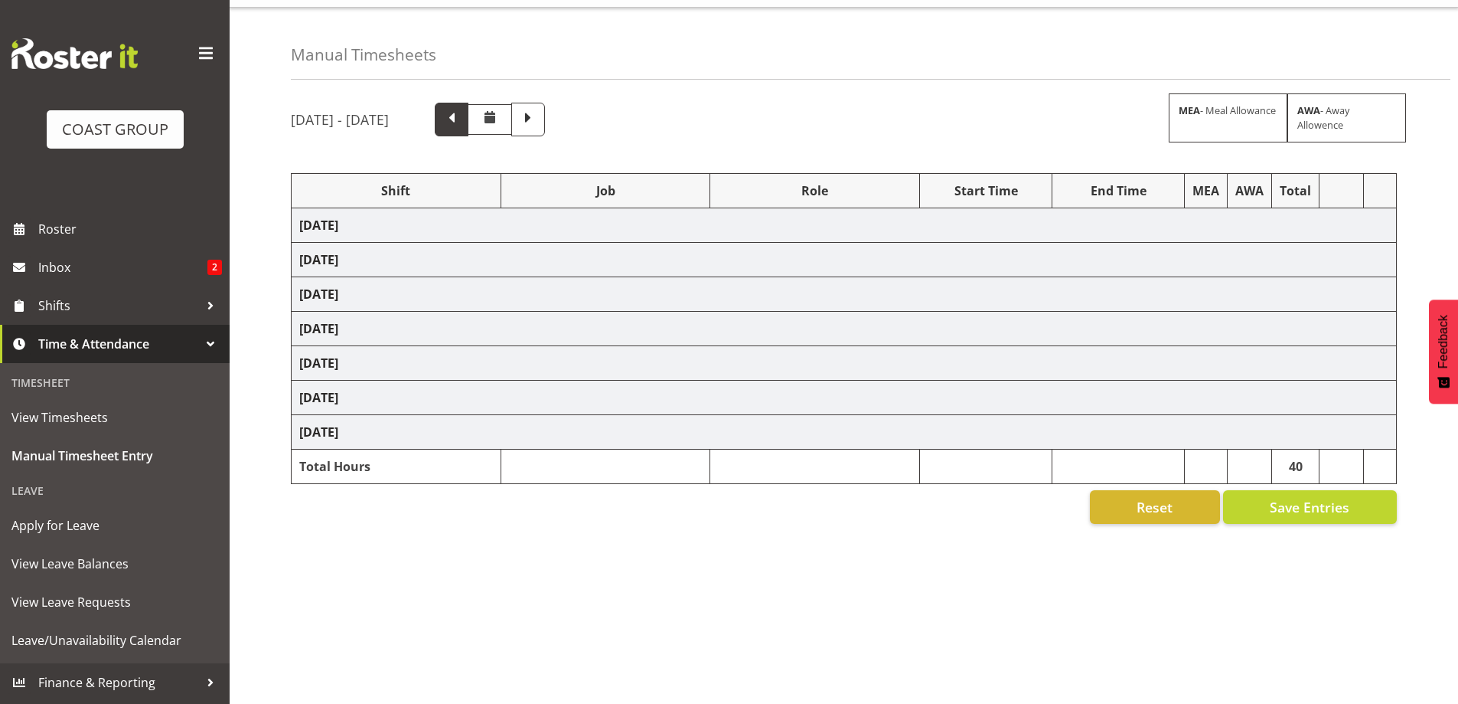 The image size is (1458, 704). What do you see at coordinates (119, 344) in the screenshot?
I see `span: Time & Attendance` at bounding box center [119, 344].